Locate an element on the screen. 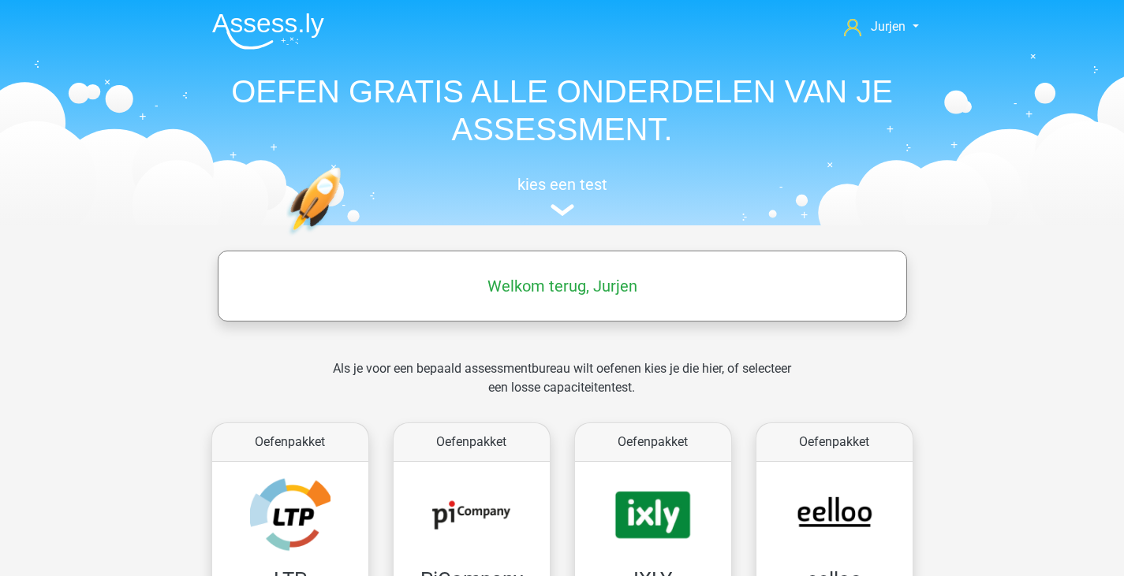 Image resolution: width=1124 pixels, height=576 pixels. img: assessment is located at coordinates (562, 210).